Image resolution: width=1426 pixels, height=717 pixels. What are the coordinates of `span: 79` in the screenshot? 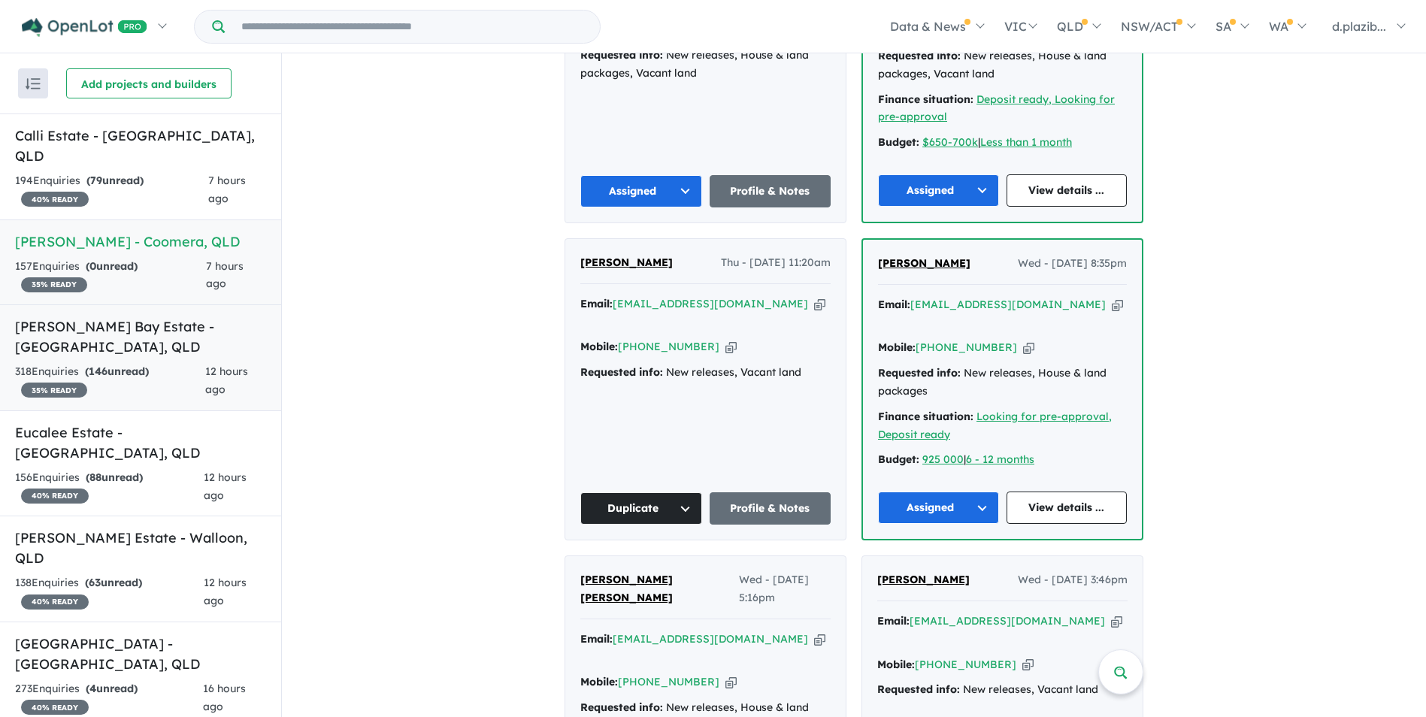 It's located at (96, 180).